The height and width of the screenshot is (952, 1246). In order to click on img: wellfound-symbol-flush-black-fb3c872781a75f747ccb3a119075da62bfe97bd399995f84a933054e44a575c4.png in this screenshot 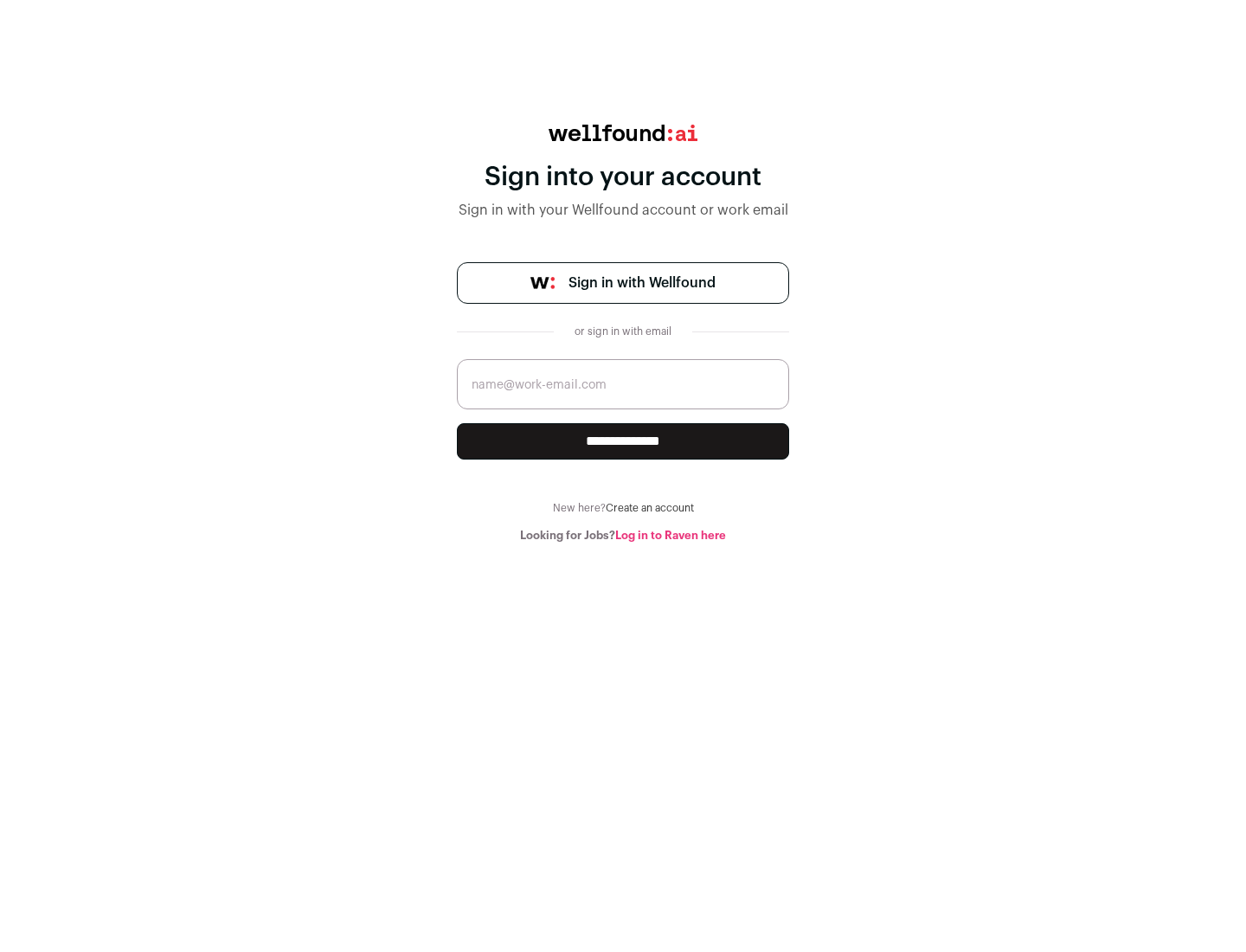, I will do `click(543, 283)`.